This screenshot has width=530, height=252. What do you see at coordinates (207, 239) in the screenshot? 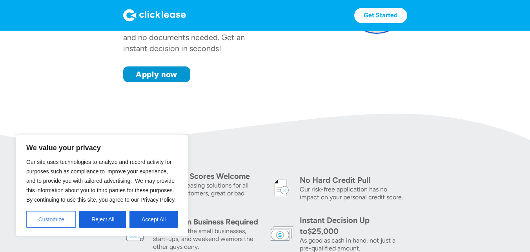
I see `div: We approve the small businesses, start-ups, and weekend warriors the other guys deny.` at bounding box center [207, 239].